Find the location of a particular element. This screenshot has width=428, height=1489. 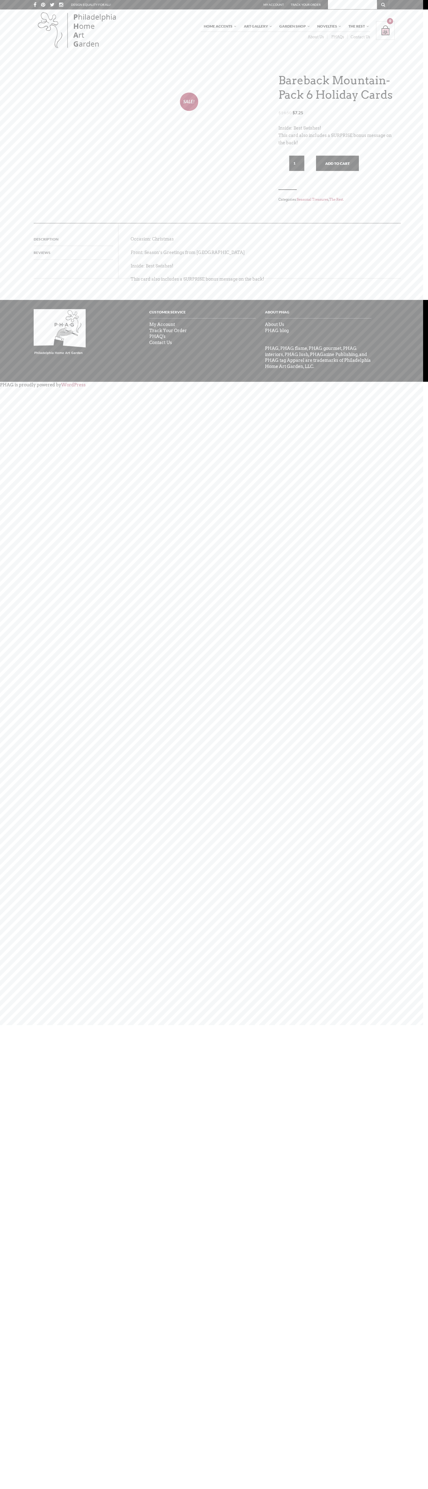

h4: Customer Service is located at coordinates (203, 314).